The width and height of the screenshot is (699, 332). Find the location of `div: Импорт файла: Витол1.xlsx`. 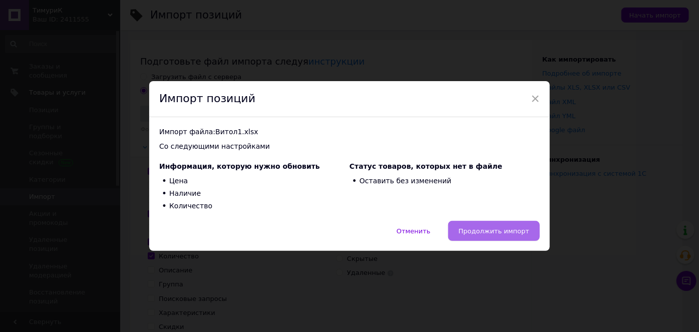

div: Импорт файла: Витол1.xlsx is located at coordinates (350, 132).